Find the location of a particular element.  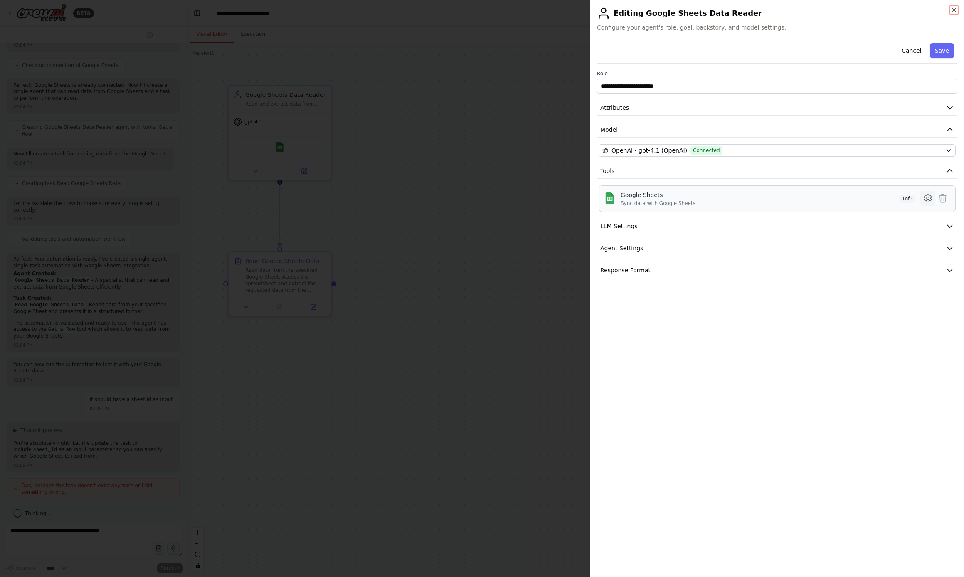

button: Save is located at coordinates (942, 51).